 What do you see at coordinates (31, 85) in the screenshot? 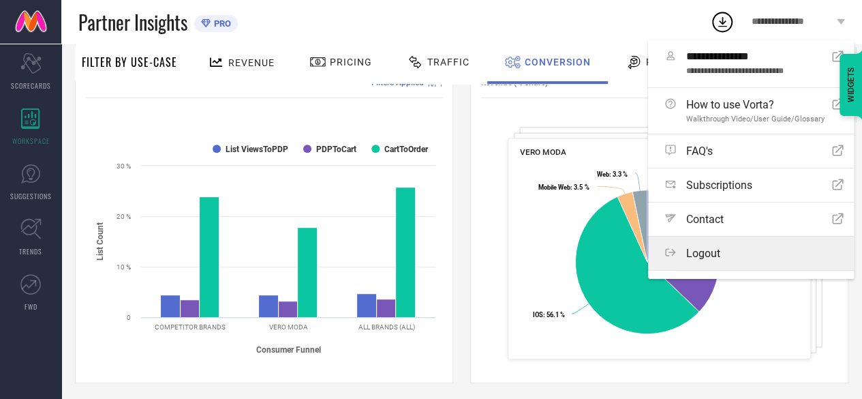
I see `span: SCORECARDS` at bounding box center [31, 85].